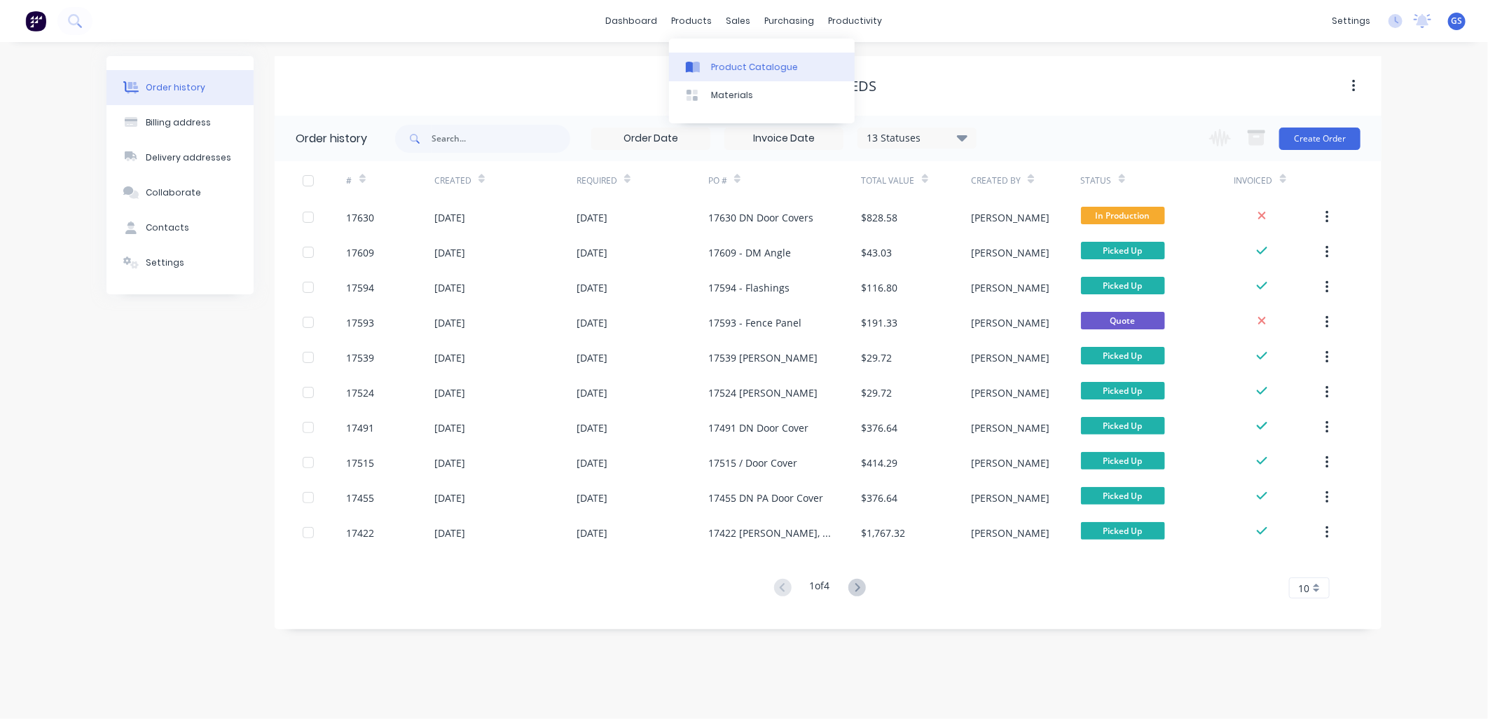 The height and width of the screenshot is (719, 1488). Describe the element at coordinates (632, 21) in the screenshot. I see `a: dashboard` at that location.